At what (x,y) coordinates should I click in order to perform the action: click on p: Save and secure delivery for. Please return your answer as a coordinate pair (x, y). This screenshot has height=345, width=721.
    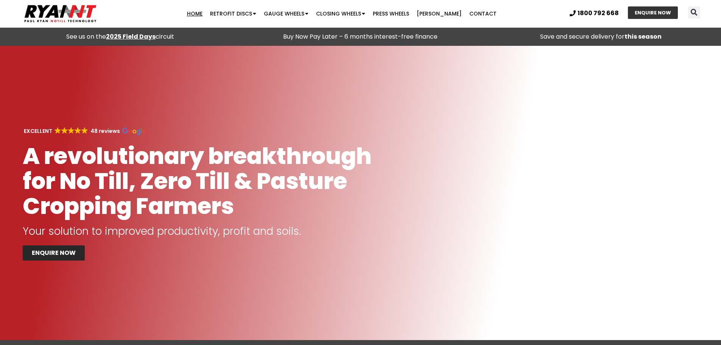
    Looking at the image, I should click on (600, 37).